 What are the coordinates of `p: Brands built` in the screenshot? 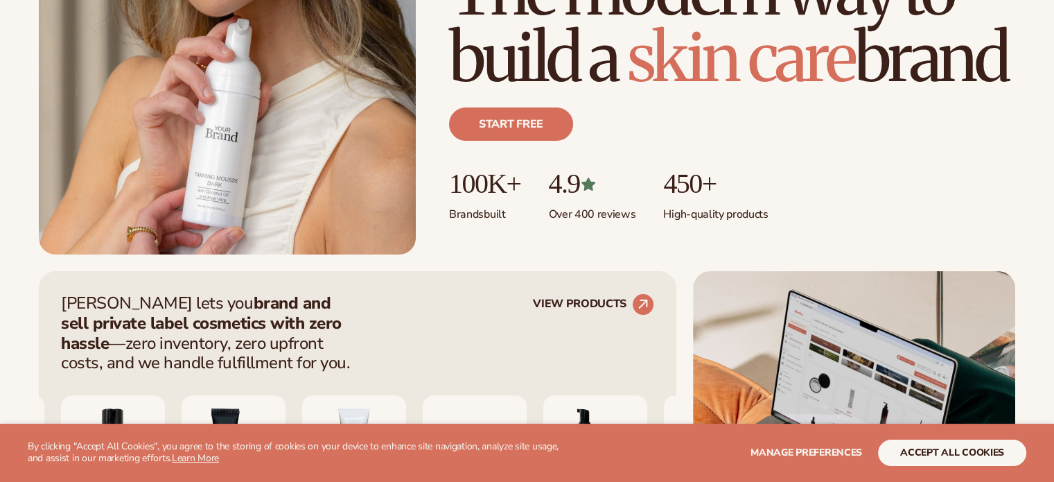 It's located at (484, 210).